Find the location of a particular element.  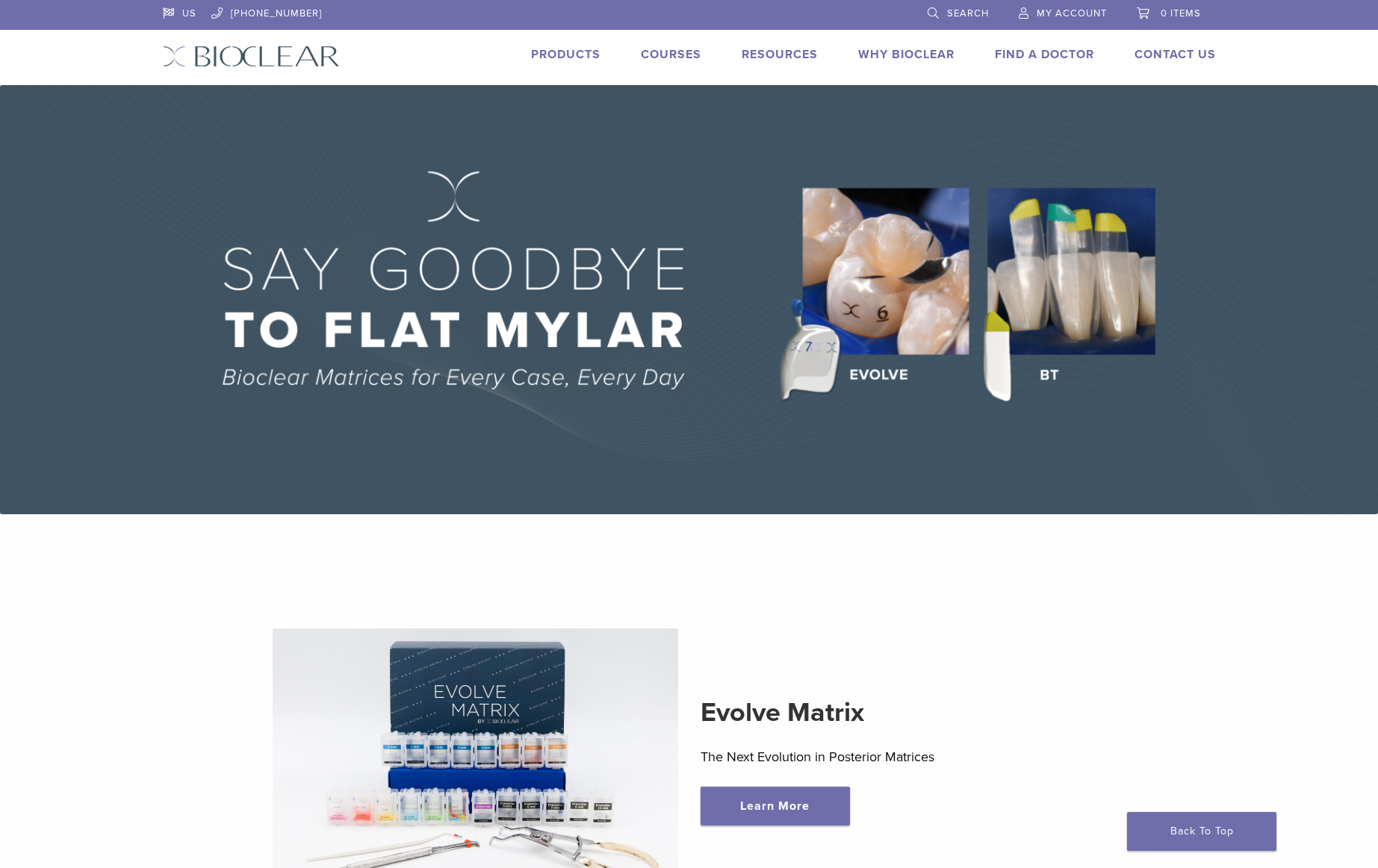

img: Bioclear is located at coordinates (251, 56).